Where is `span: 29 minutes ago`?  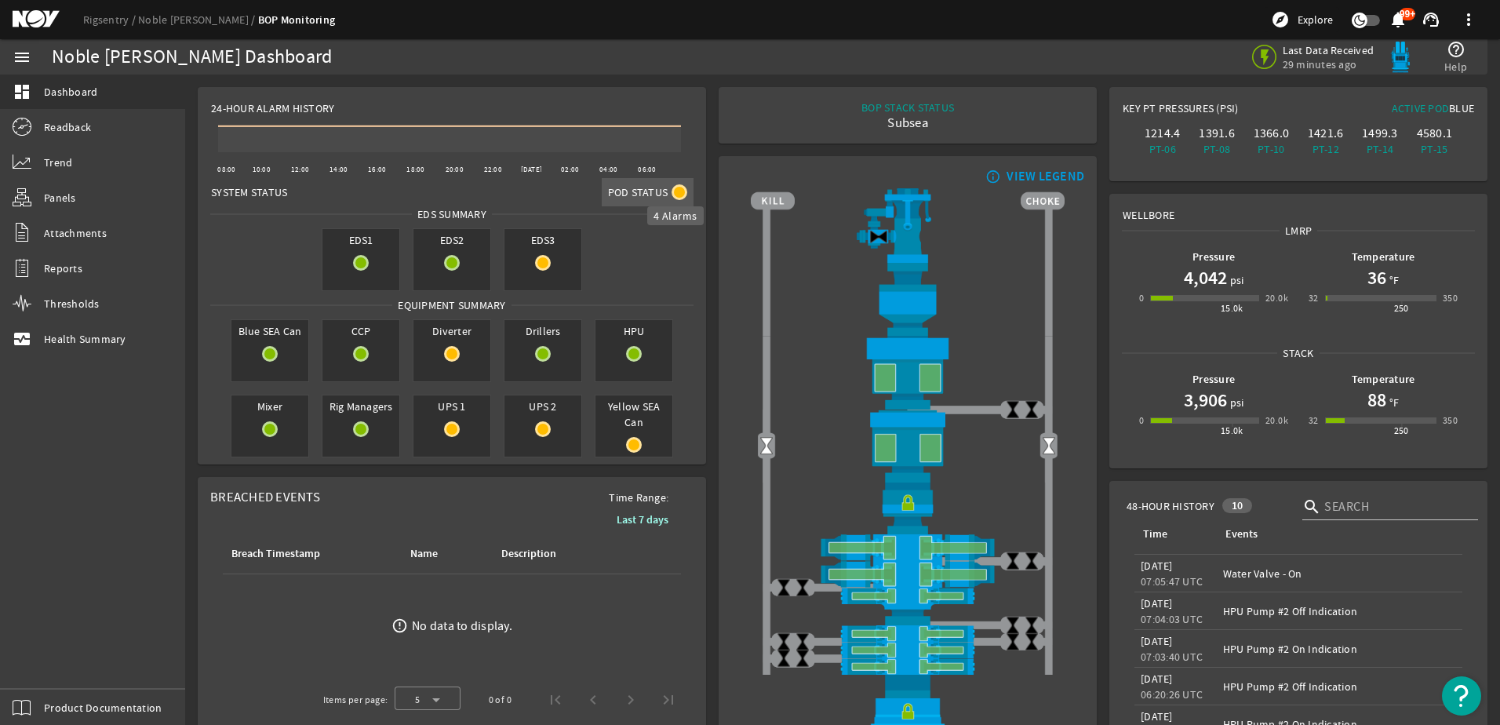
span: 29 minutes ago is located at coordinates (1328, 64).